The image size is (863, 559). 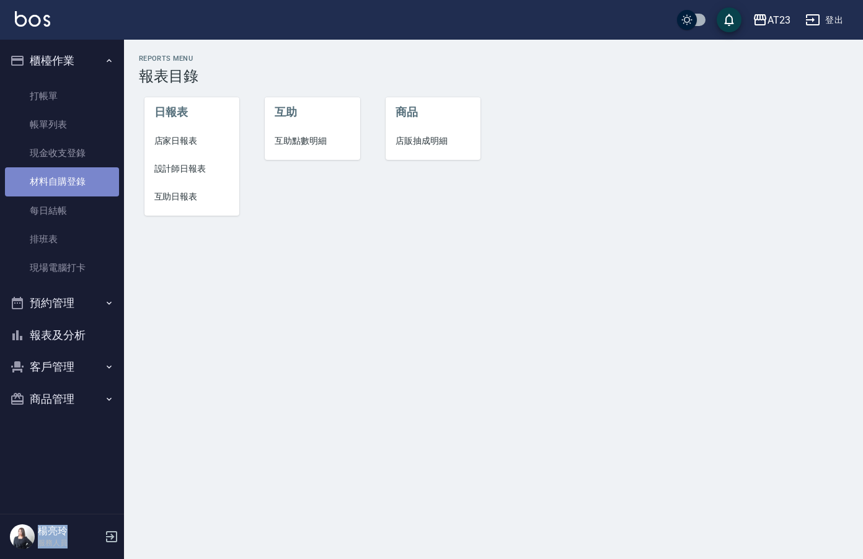 What do you see at coordinates (433, 141) in the screenshot?
I see `a: 店販抽成明細` at bounding box center [433, 141].